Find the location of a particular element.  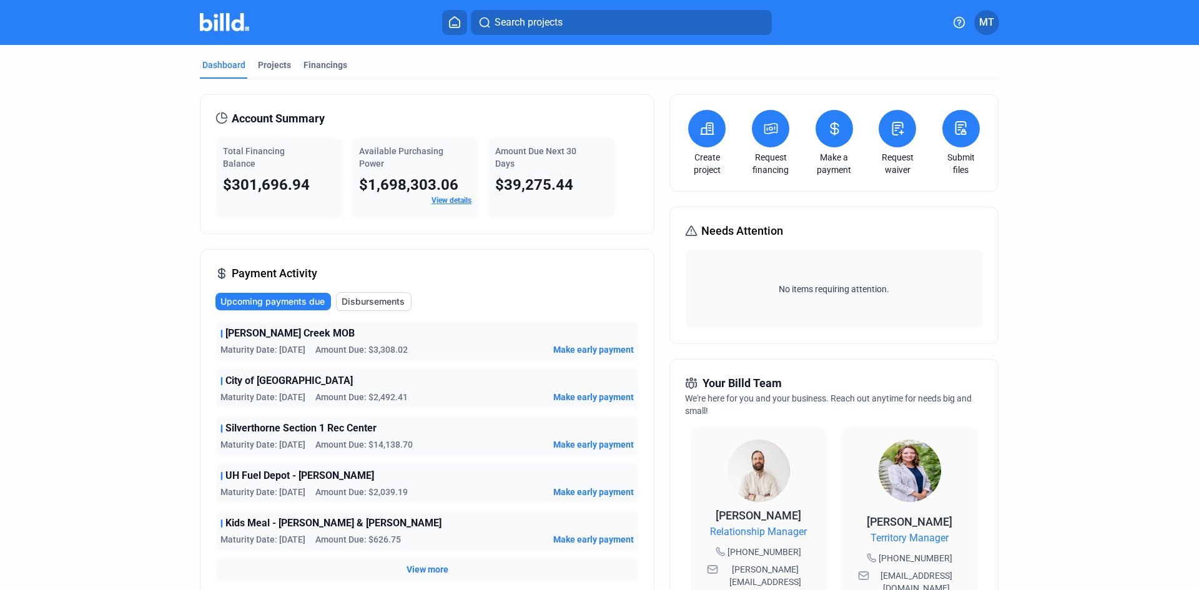

span: Disbursements is located at coordinates (373, 302).